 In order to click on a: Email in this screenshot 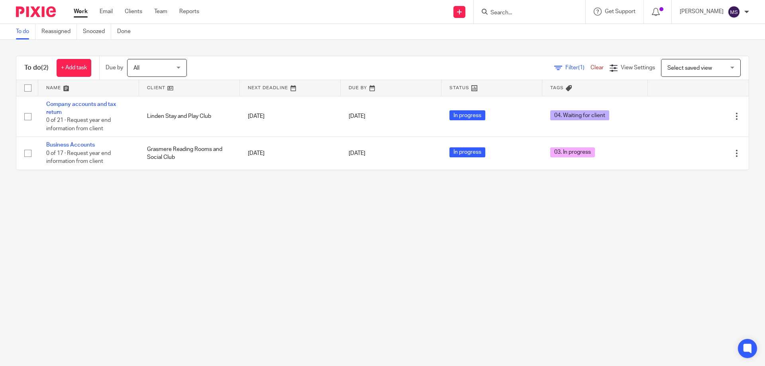, I will do `click(106, 12)`.